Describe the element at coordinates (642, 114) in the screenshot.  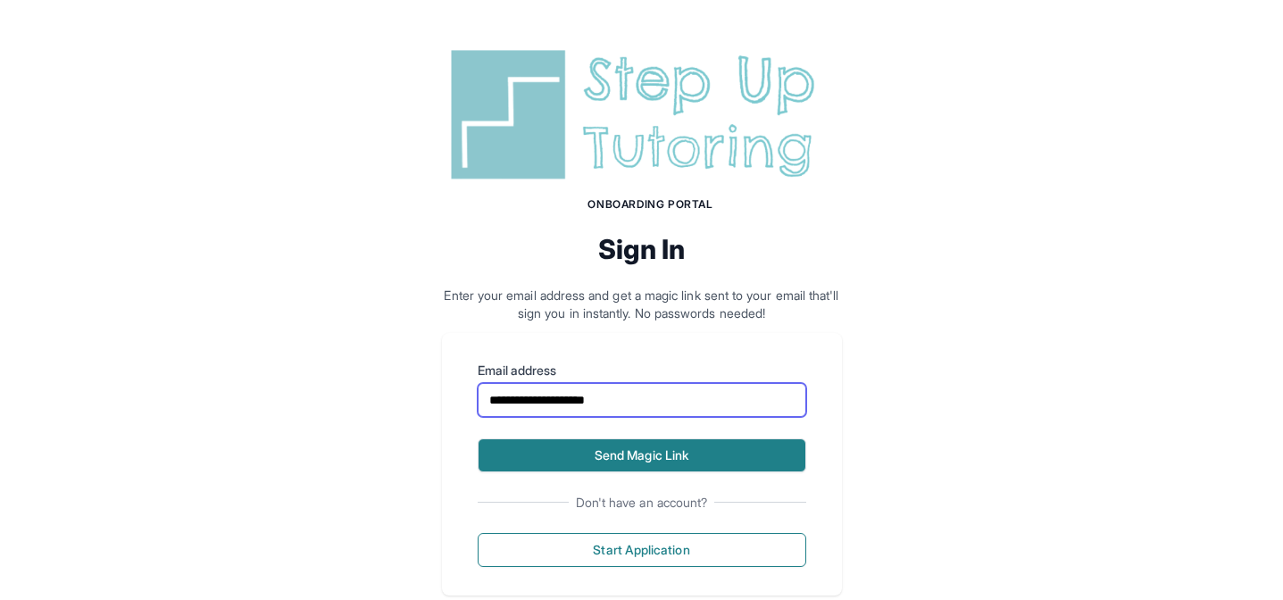
I see `img: Step Up Tutoring horizontal logo` at that location.